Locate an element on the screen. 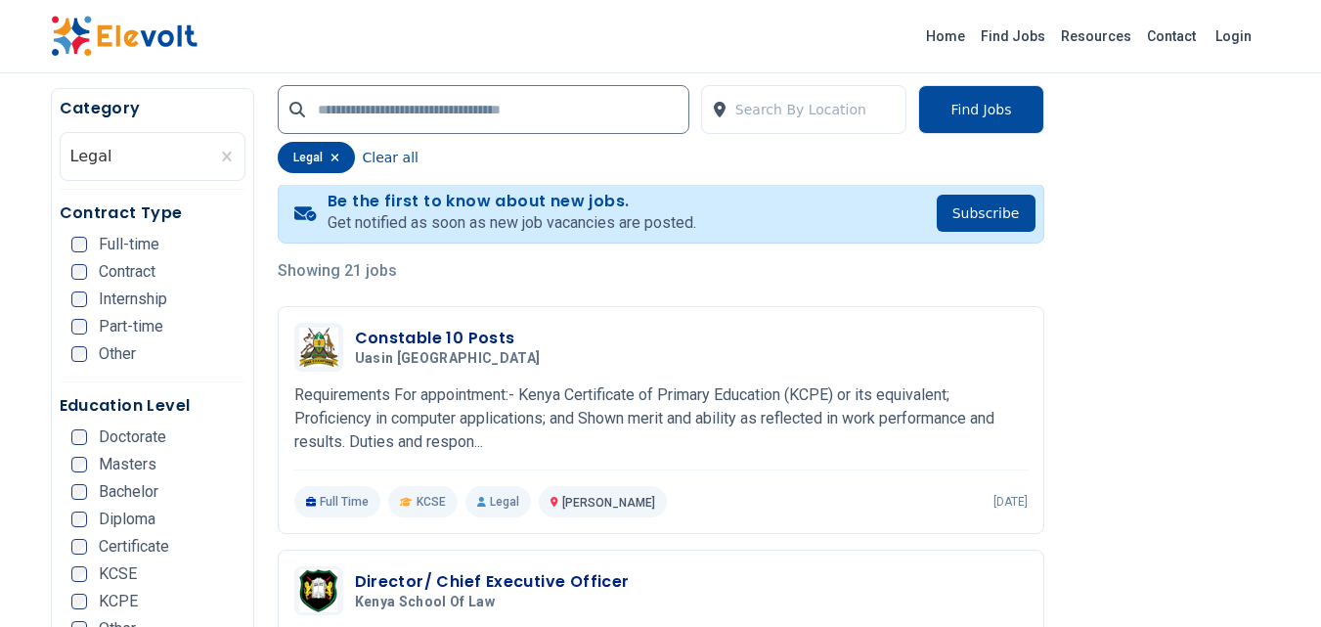  button: Find Jobs is located at coordinates (981, 110).